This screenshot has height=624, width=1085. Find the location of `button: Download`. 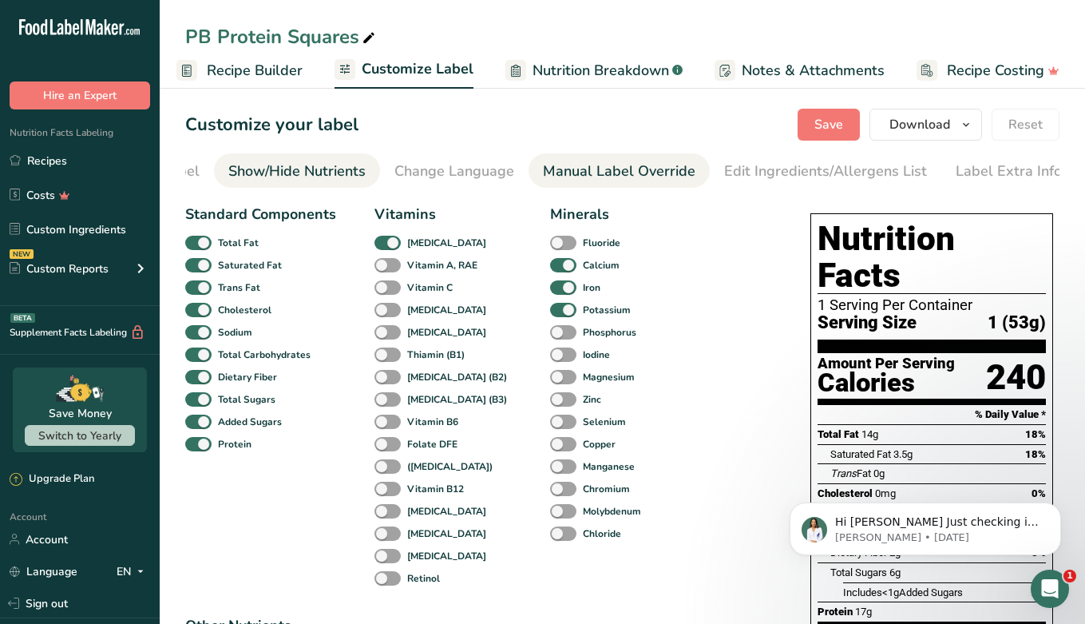

button: Download is located at coordinates (926, 125).